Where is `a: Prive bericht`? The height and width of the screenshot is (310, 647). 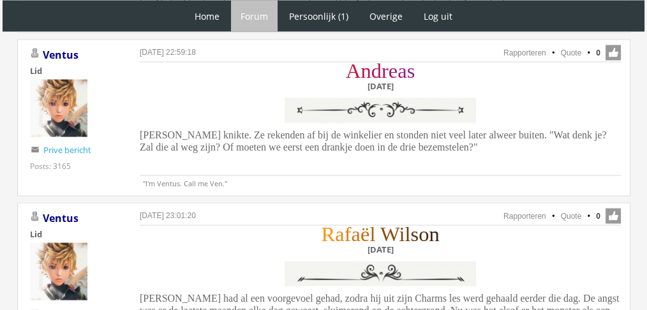 a: Prive bericht is located at coordinates (67, 150).